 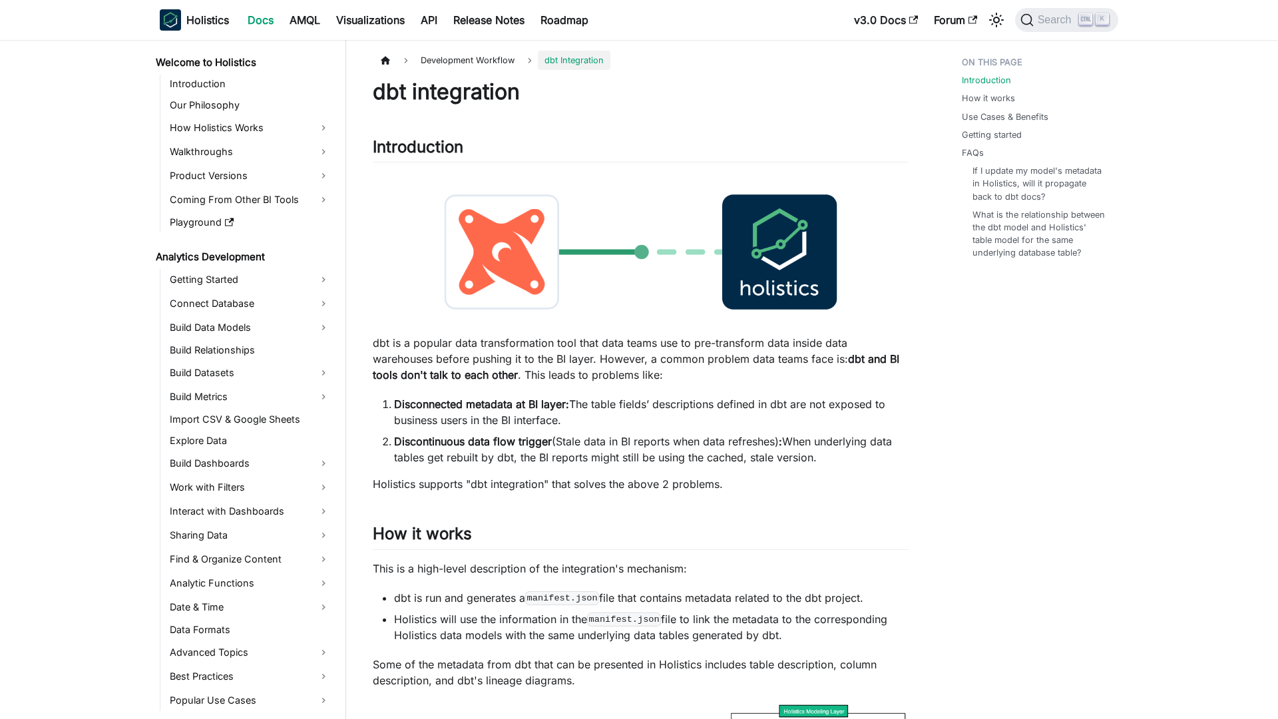 I want to click on h1: dbt integration, so click(x=640, y=92).